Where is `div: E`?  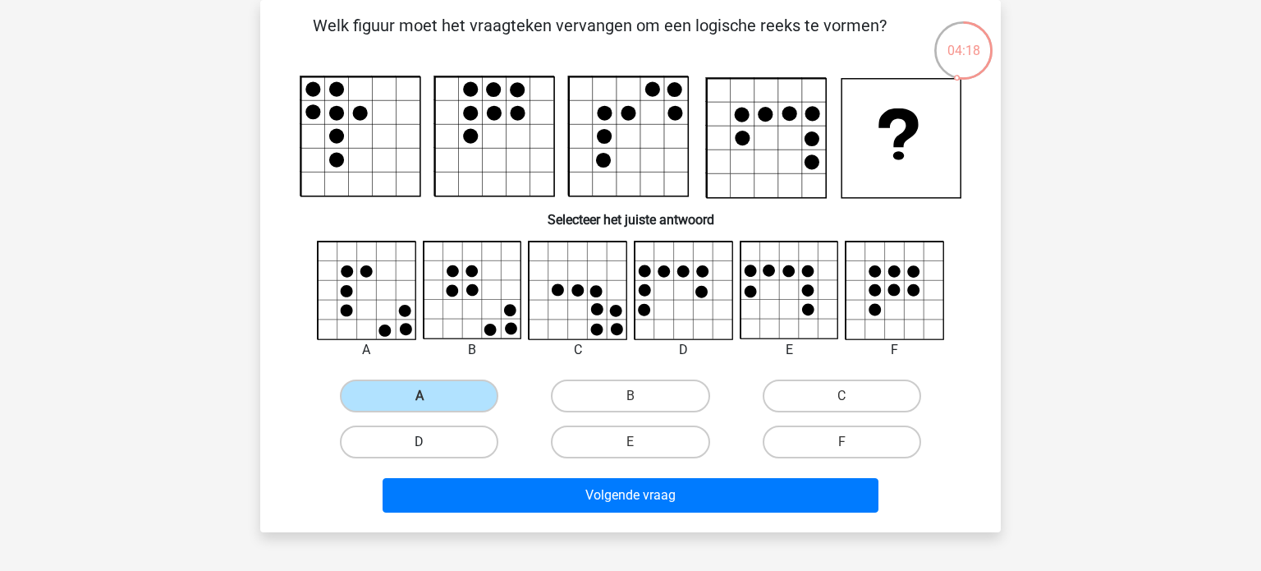 div: E is located at coordinates (789, 350).